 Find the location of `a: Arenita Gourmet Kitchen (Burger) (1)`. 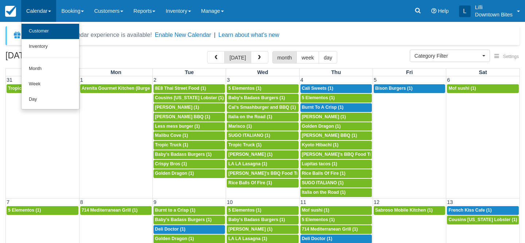

a: Arenita Gourmet Kitchen (Burger) (1) is located at coordinates (116, 89).